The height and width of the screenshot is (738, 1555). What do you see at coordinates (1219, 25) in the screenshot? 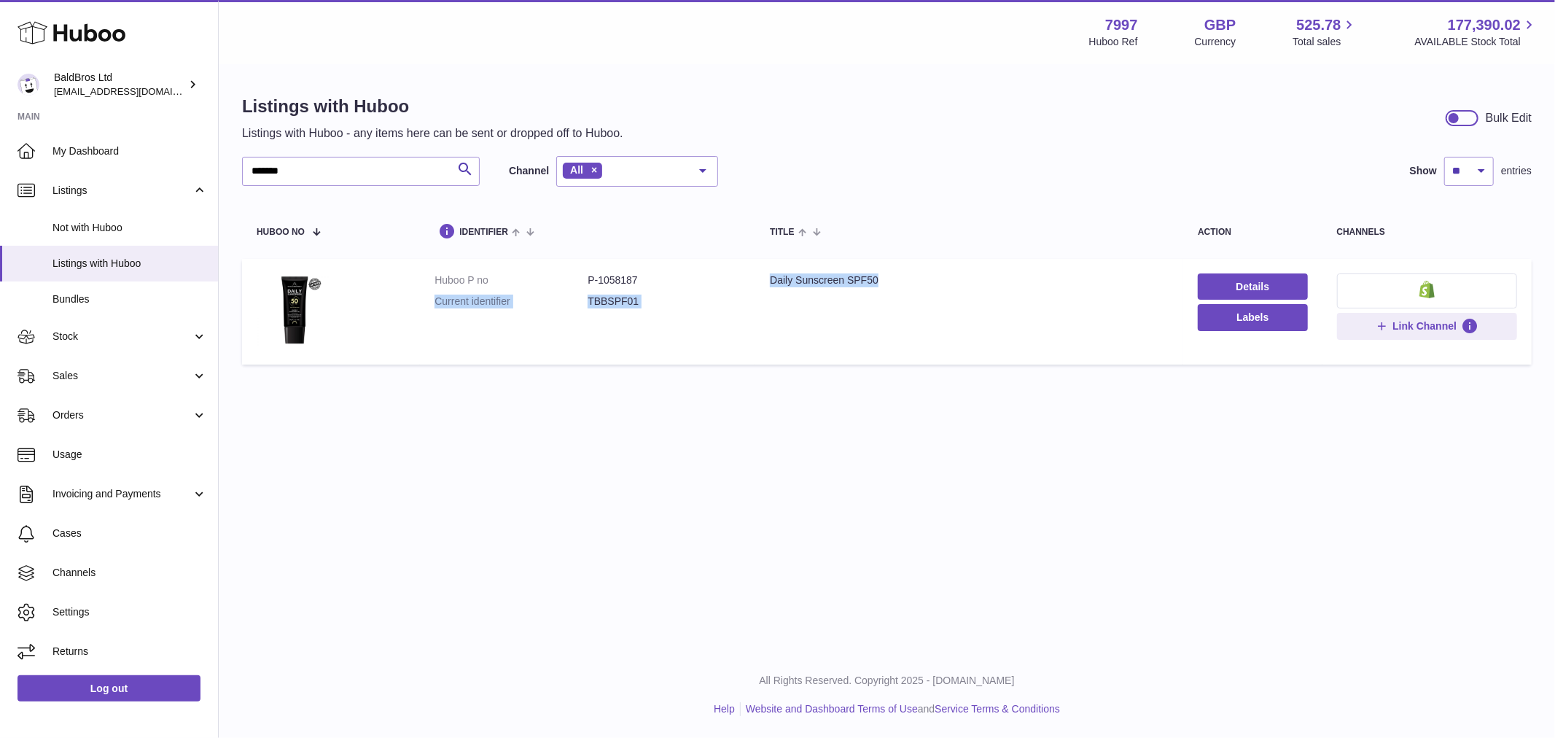
I see `strong: GBP` at bounding box center [1219, 25].